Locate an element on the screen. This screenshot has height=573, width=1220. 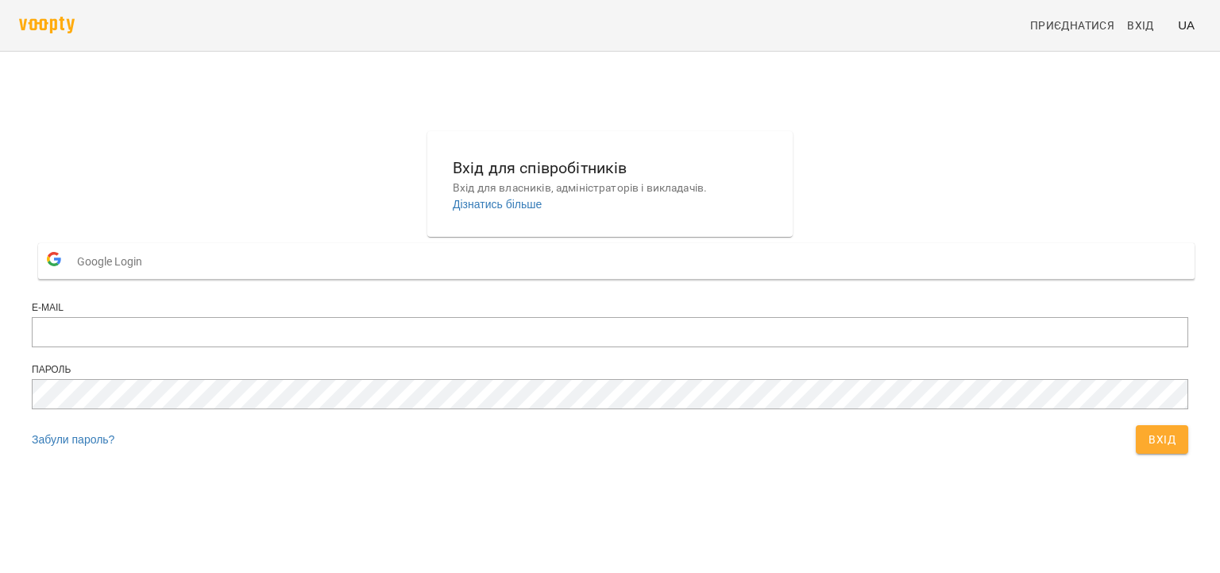
a: Дізнатись більше is located at coordinates (497, 204).